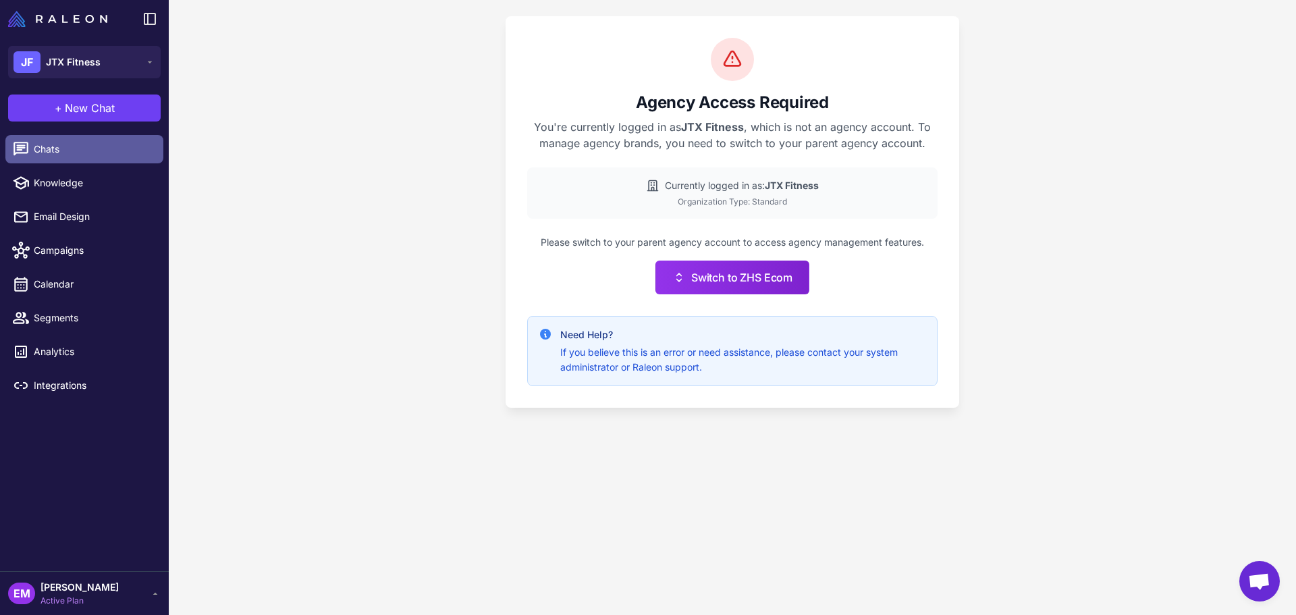  I want to click on span: JTX Fitness, so click(73, 62).